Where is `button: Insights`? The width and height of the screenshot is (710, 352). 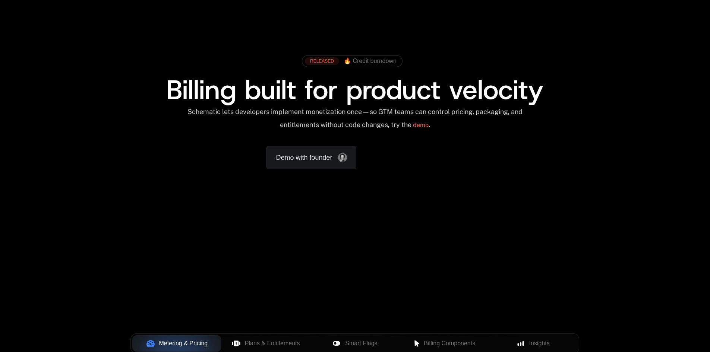
button: Insights is located at coordinates (533, 344).